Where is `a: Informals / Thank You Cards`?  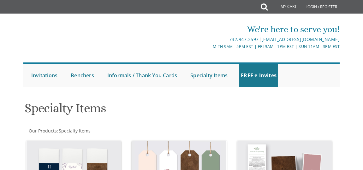 a: Informals / Thank You Cards is located at coordinates (142, 75).